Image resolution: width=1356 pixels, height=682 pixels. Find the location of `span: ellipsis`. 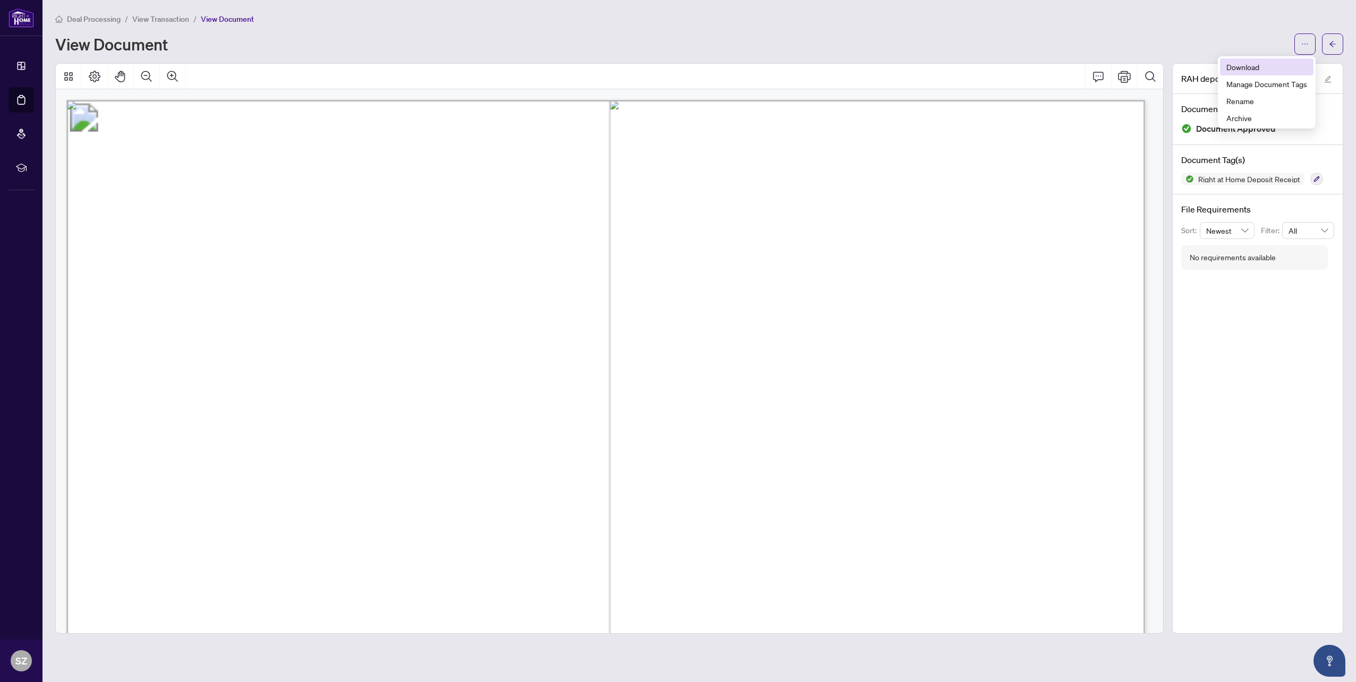

span: ellipsis is located at coordinates (1305, 44).